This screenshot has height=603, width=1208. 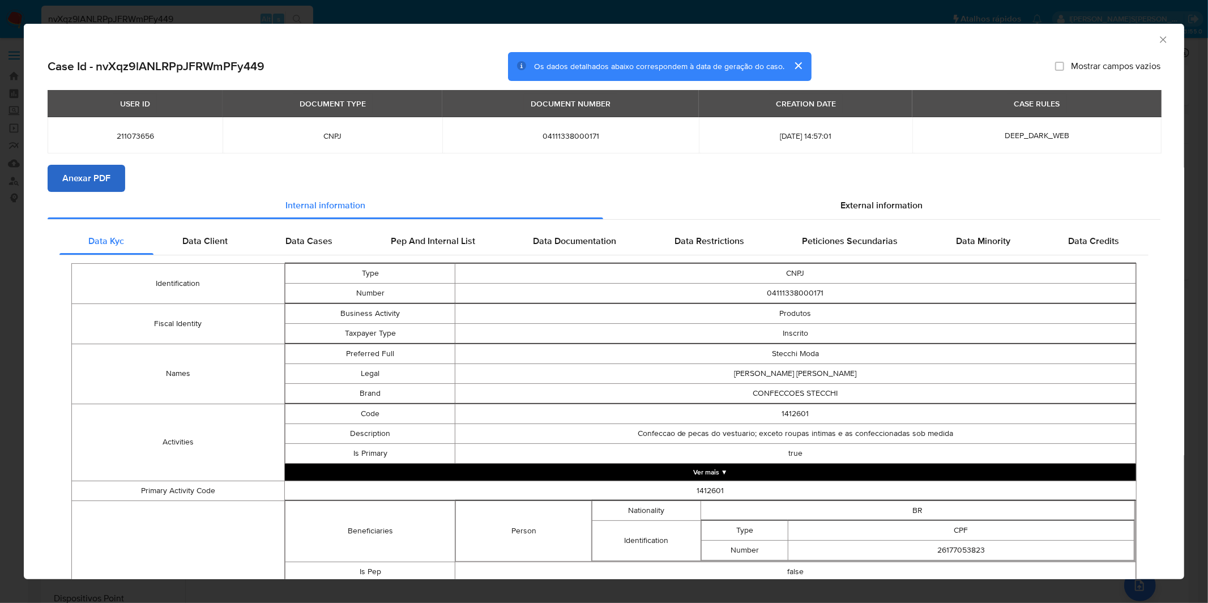 I want to click on td: BR, so click(x=918, y=510).